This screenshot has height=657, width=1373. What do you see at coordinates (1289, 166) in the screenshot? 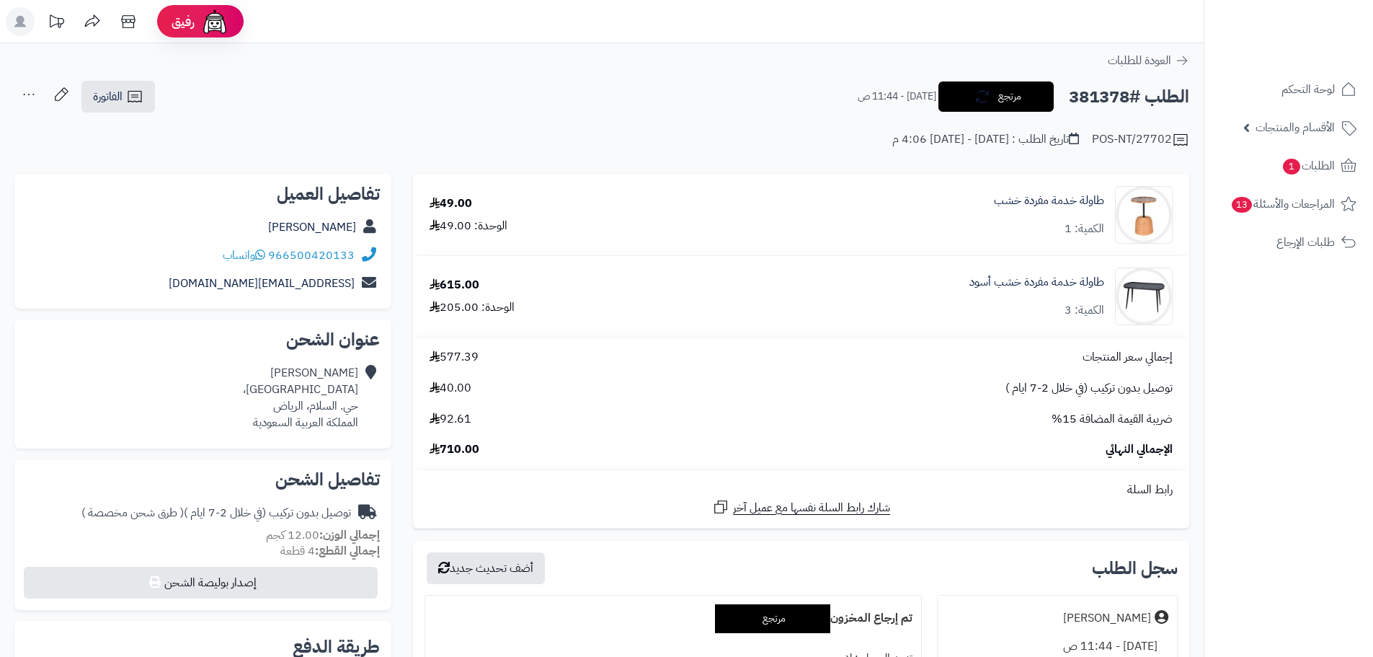
I see `a: الطلبات1` at bounding box center [1289, 166].